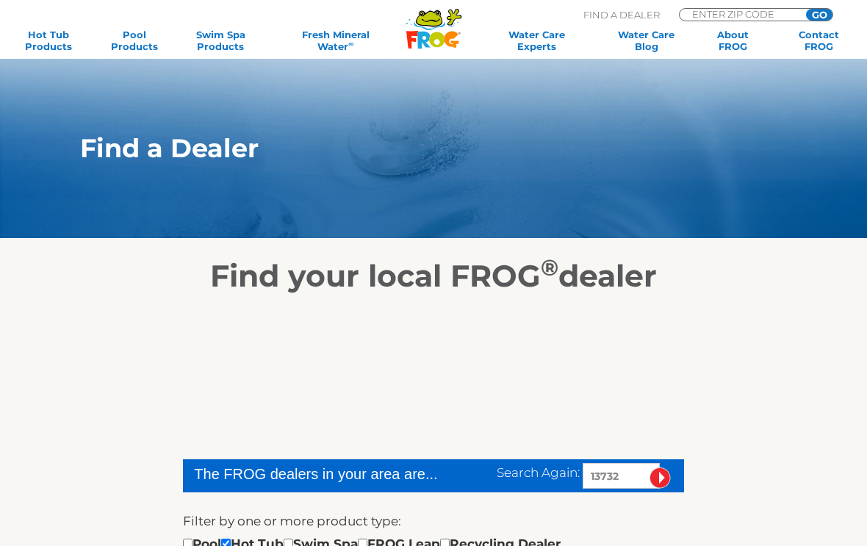 Image resolution: width=867 pixels, height=546 pixels. I want to click on input: Submit, so click(660, 478).